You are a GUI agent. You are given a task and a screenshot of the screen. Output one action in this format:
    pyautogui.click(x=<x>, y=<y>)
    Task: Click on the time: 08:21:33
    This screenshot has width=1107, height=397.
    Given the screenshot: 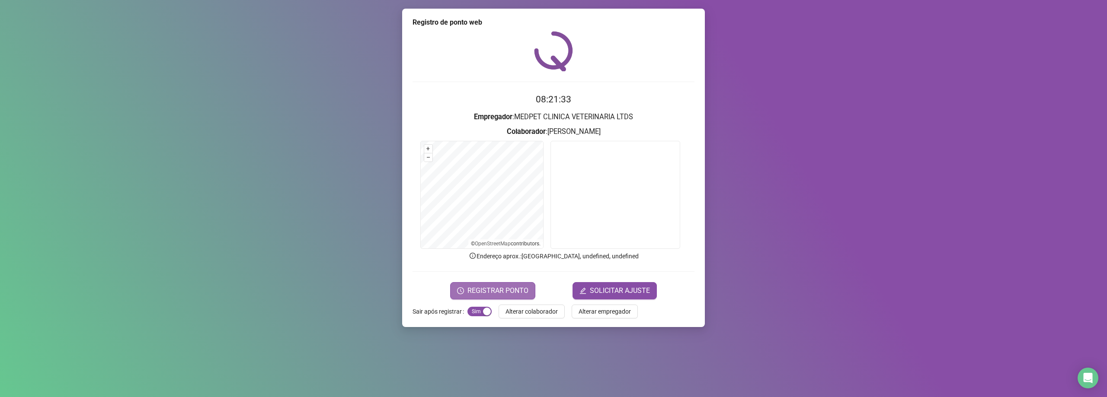 What is the action you would take?
    pyautogui.click(x=554, y=99)
    